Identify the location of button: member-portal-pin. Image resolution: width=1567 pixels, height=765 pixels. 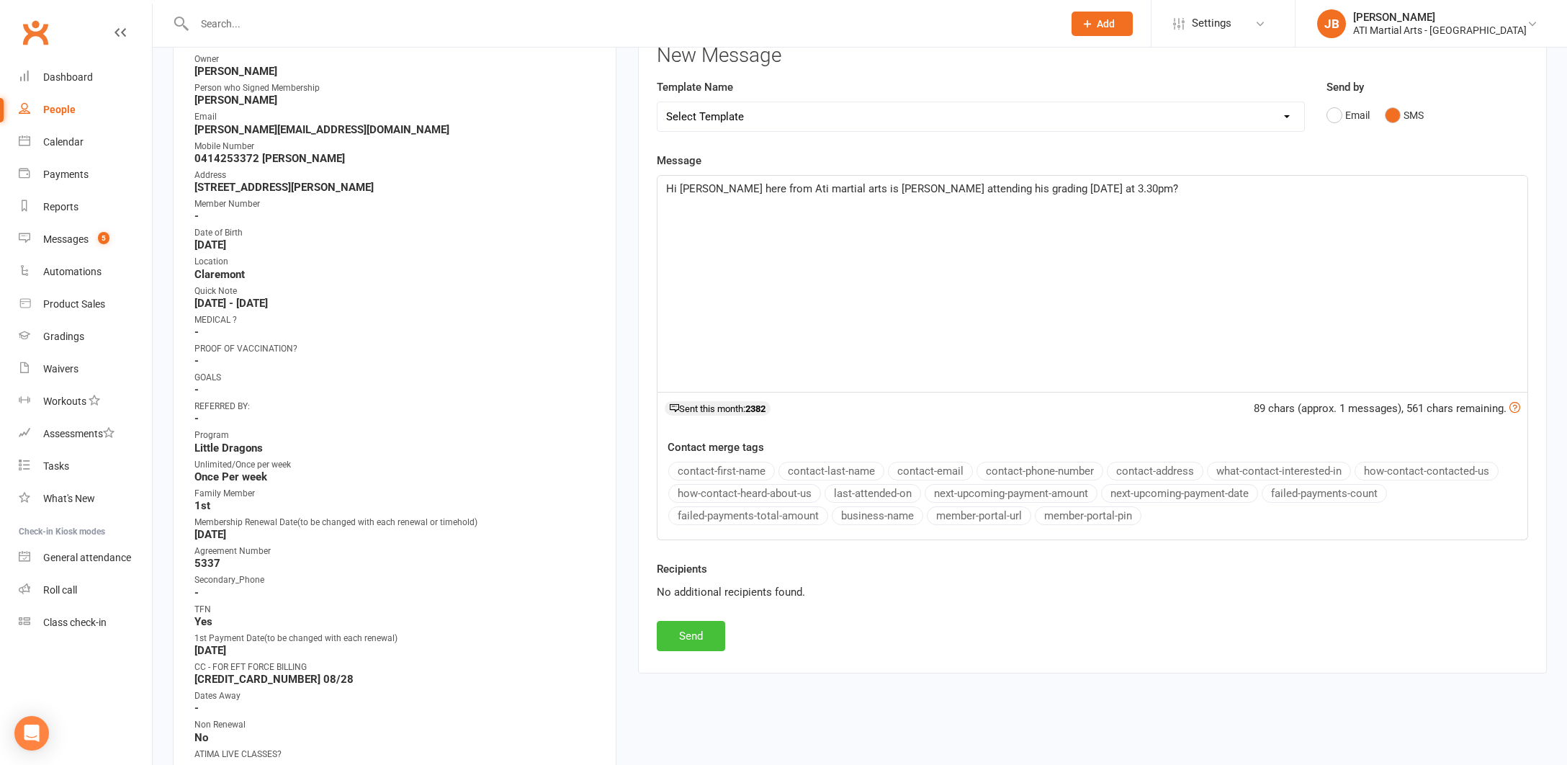
(1088, 516).